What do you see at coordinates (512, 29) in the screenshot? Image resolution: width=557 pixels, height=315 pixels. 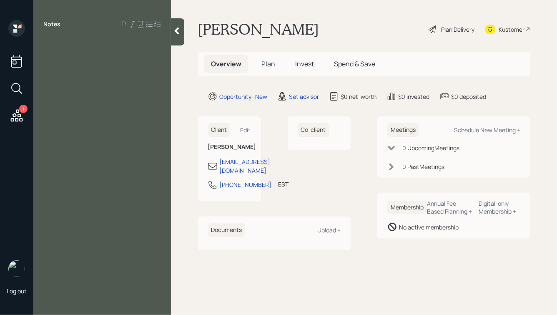 I see `div: Kustomer` at bounding box center [512, 29].